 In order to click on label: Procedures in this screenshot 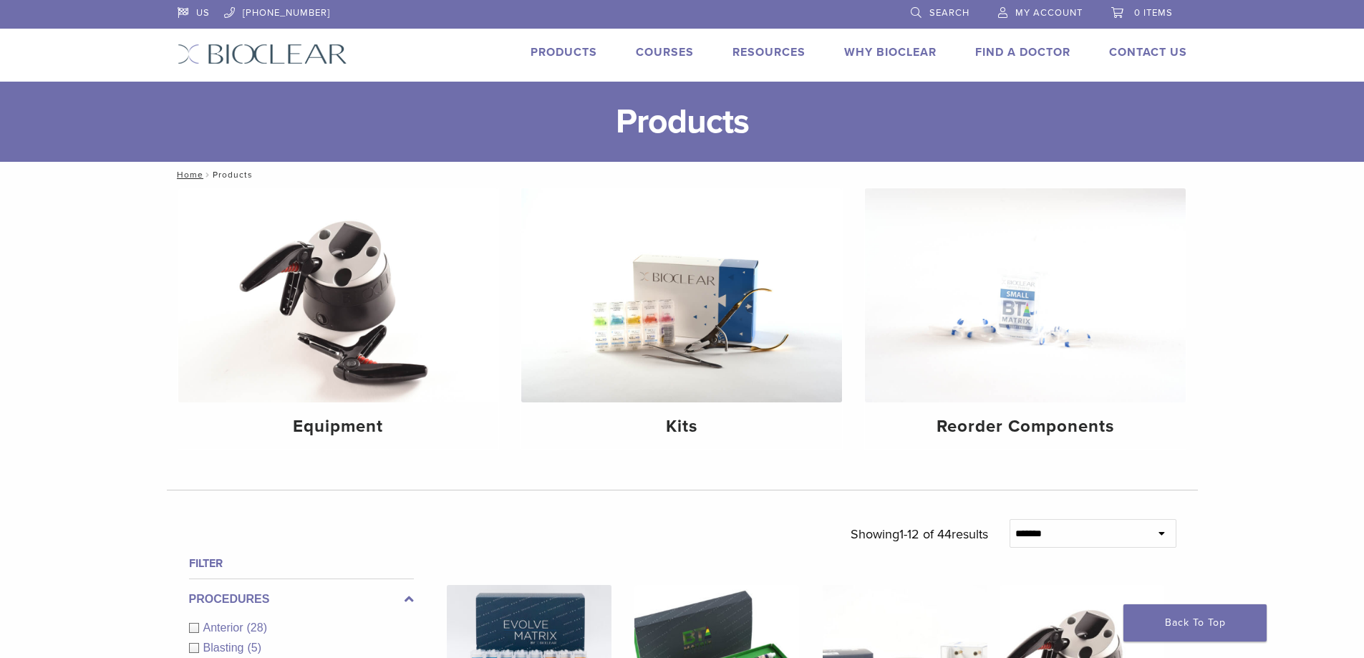, I will do `click(301, 599)`.